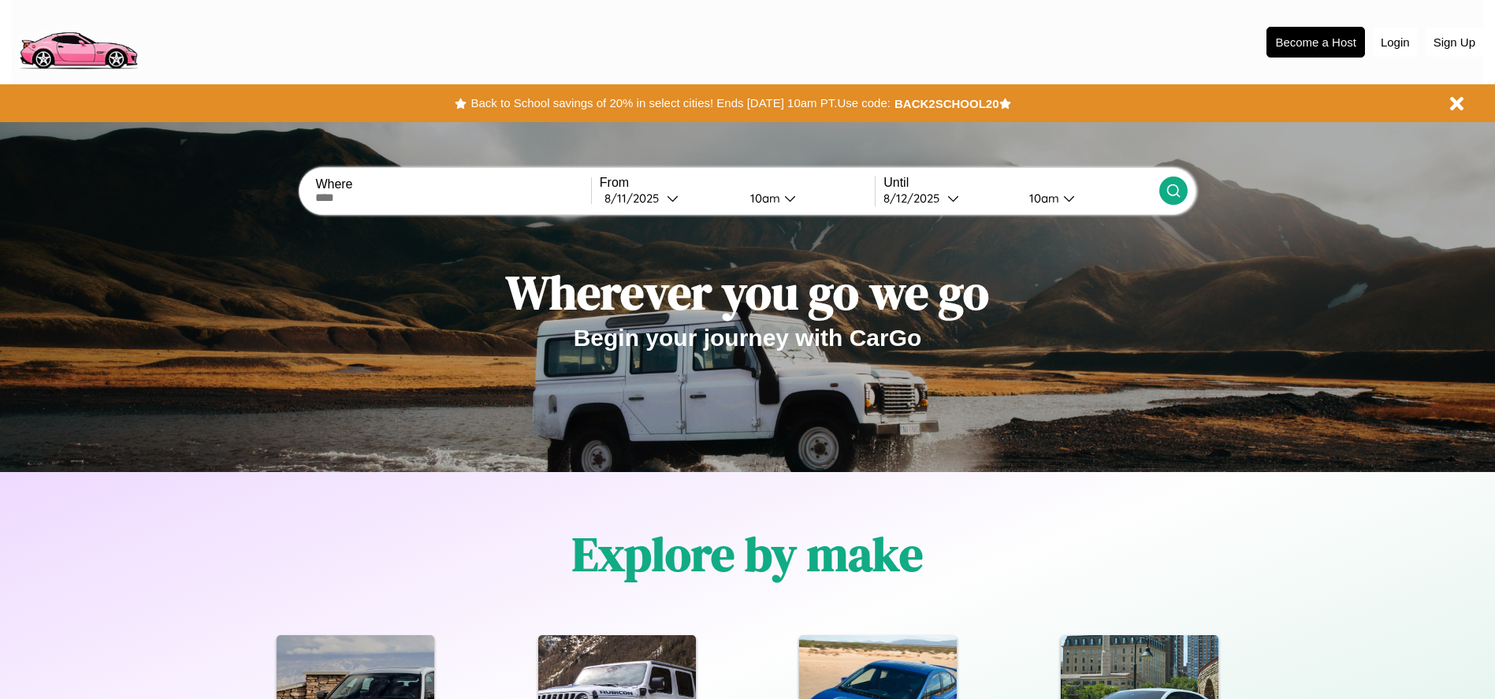  I want to click on button: 8/11/2025, so click(668, 198).